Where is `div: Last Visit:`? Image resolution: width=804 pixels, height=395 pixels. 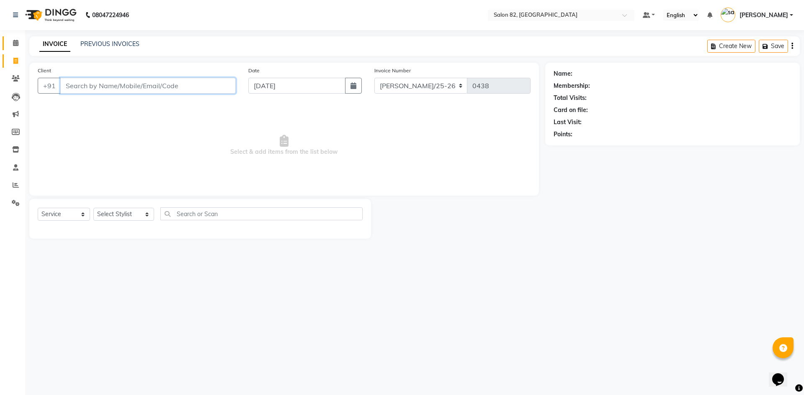 div: Last Visit: is located at coordinates (567, 122).